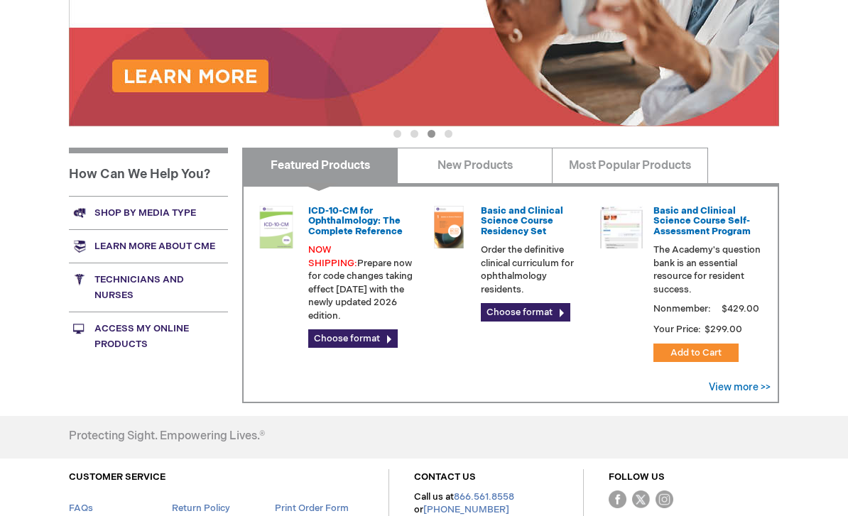  What do you see at coordinates (312, 509) in the screenshot?
I see `a: Print Order Form` at bounding box center [312, 509].